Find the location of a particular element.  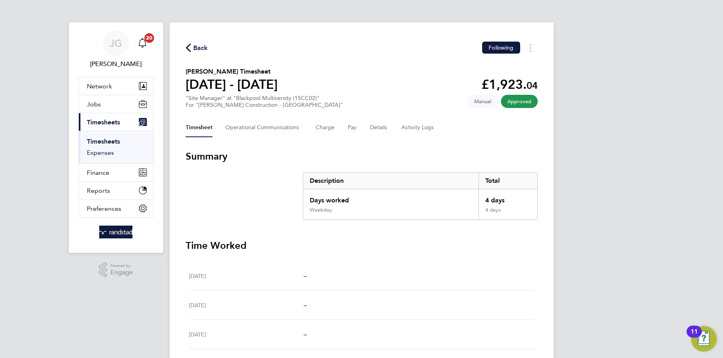

div: "Site Manager" at "Blackpool Multiversity (15CC02)" is located at coordinates (264, 102).